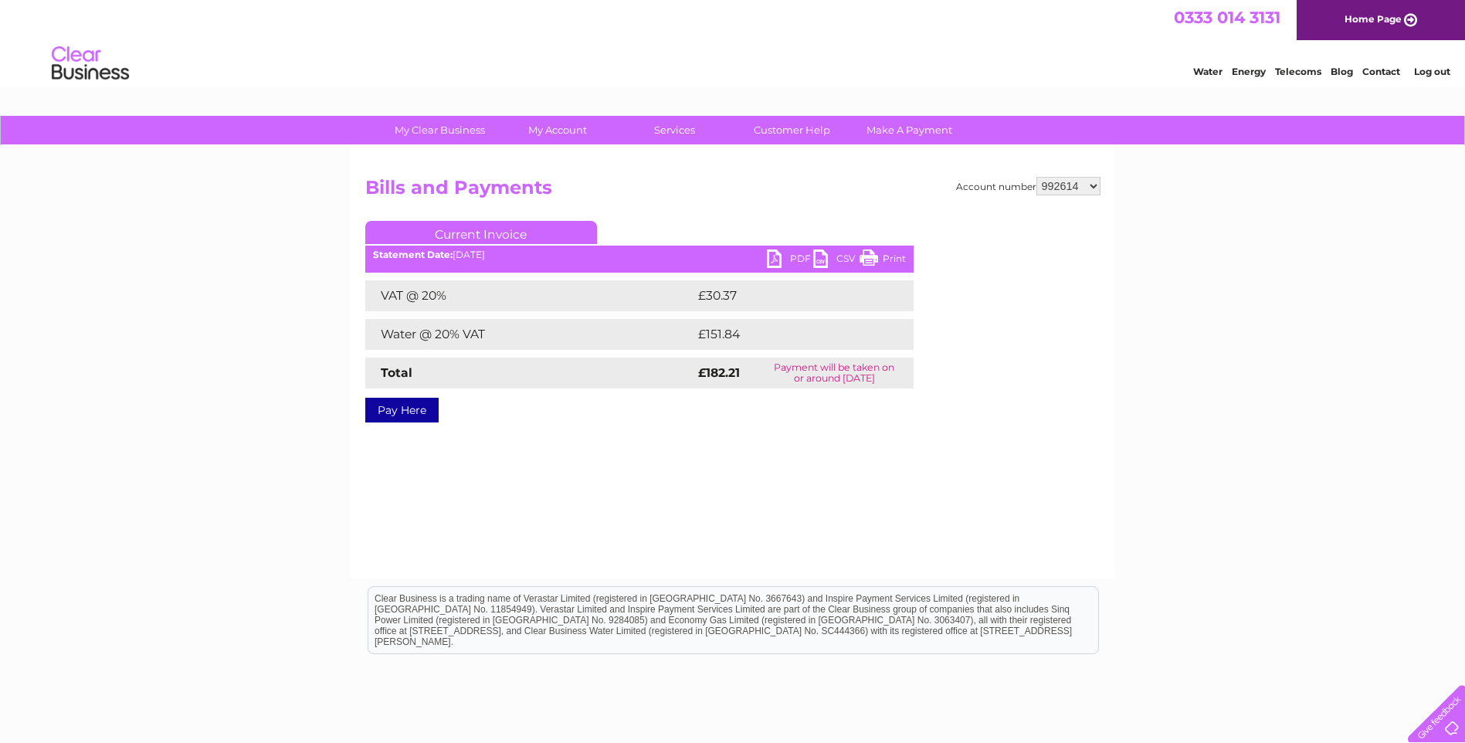 The height and width of the screenshot is (743, 1465). I want to click on a: Pay Here, so click(401, 410).